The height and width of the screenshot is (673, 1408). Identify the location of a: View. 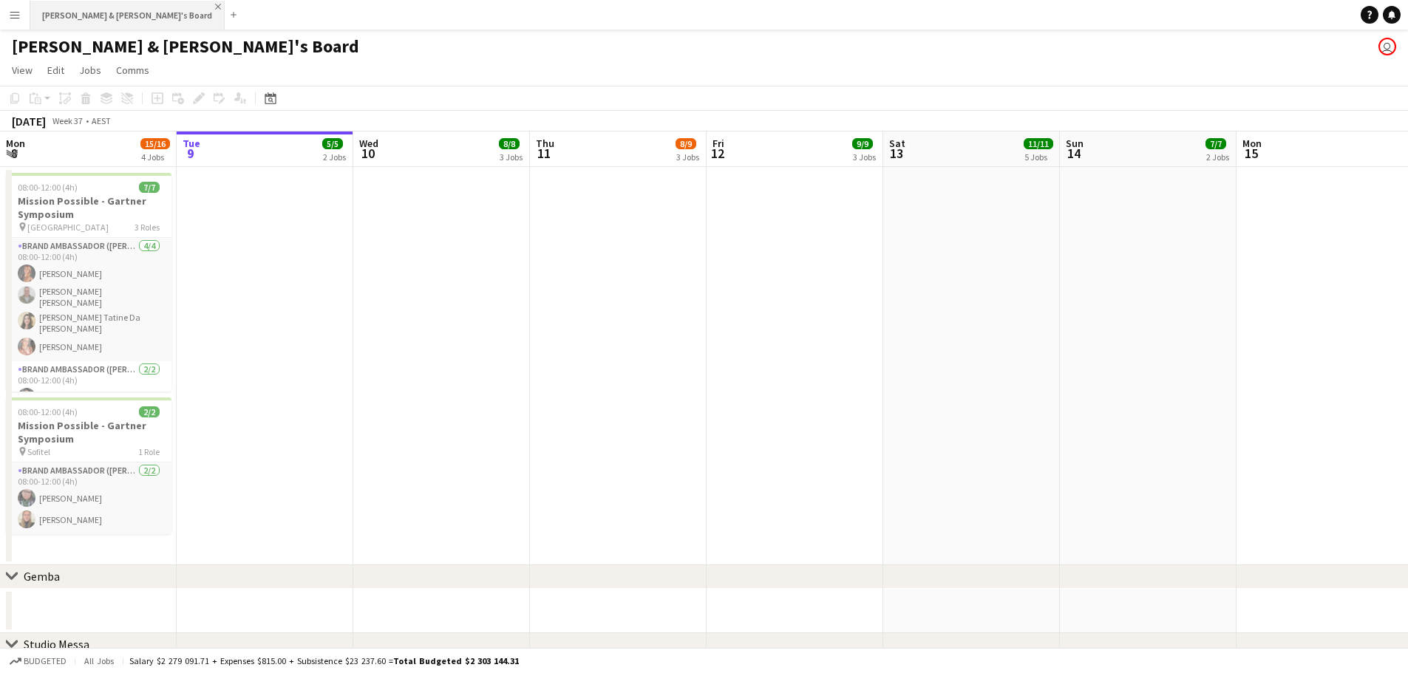
(22, 70).